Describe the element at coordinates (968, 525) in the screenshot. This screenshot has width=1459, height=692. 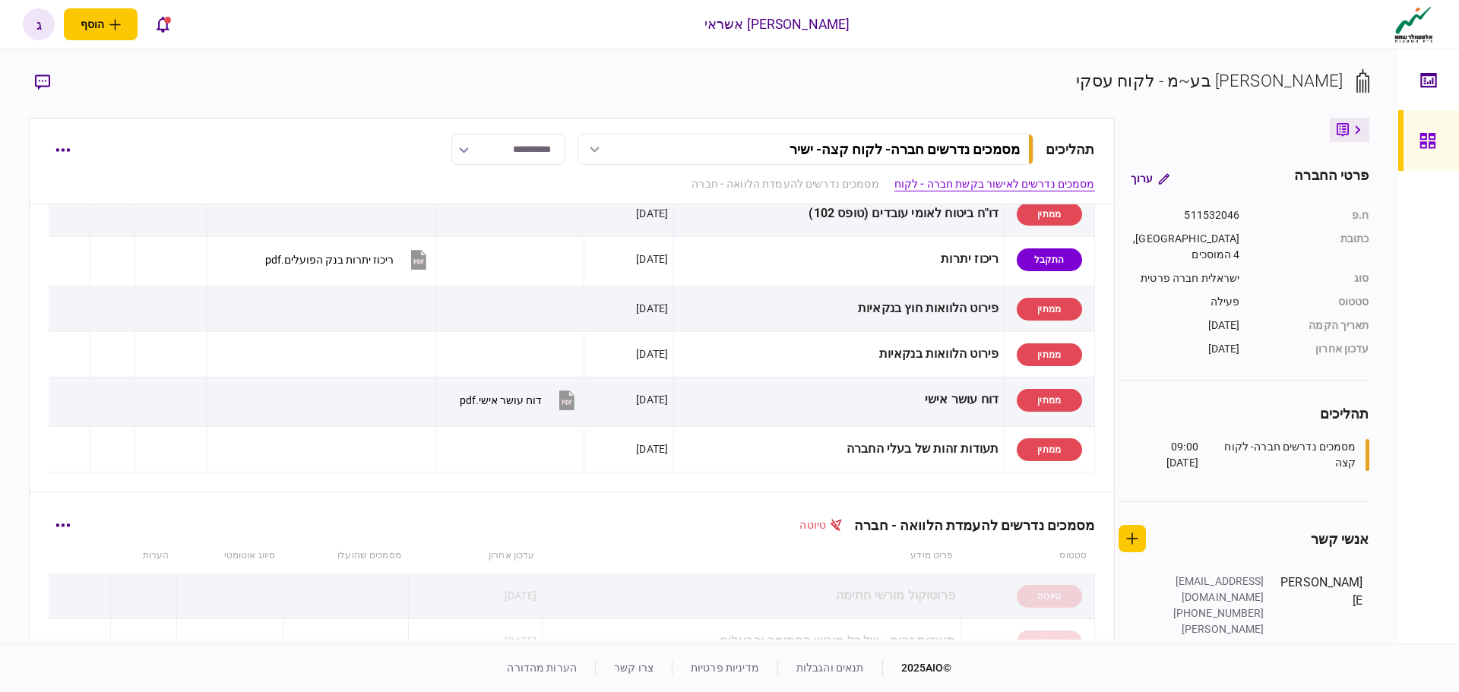
I see `div: מסמכים נדרשים להעמדת הלוואה - חברה` at that location.